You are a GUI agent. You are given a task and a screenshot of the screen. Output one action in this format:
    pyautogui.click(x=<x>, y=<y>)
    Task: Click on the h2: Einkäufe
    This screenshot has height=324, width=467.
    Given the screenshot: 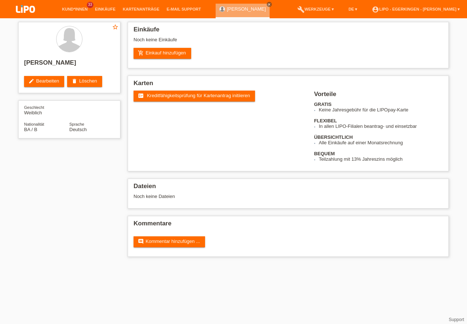 What is the action you would take?
    pyautogui.click(x=288, y=31)
    